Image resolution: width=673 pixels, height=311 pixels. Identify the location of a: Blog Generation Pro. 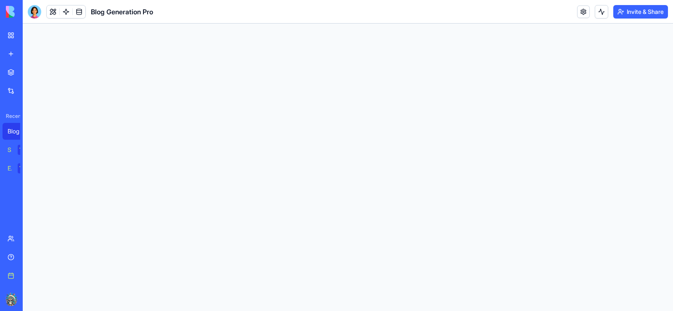
(19, 131).